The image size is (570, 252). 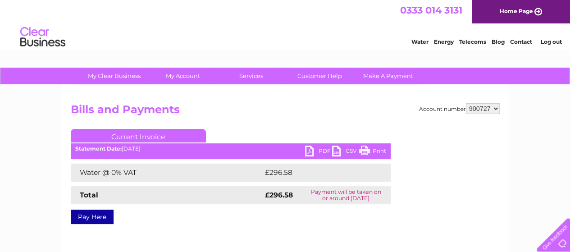 I want to click on a: CSV, so click(x=346, y=152).